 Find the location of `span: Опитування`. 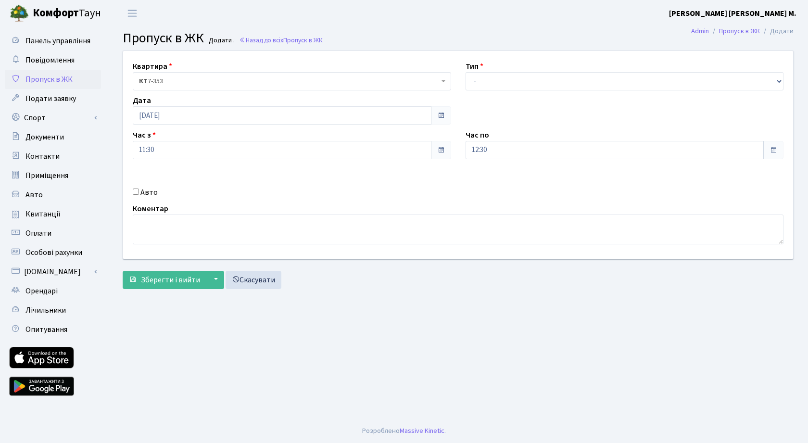

span: Опитування is located at coordinates (46, 329).